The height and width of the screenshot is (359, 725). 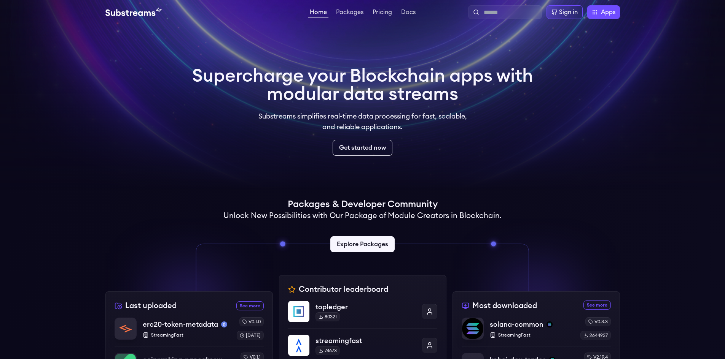 I want to click on a: Pricing, so click(x=382, y=13).